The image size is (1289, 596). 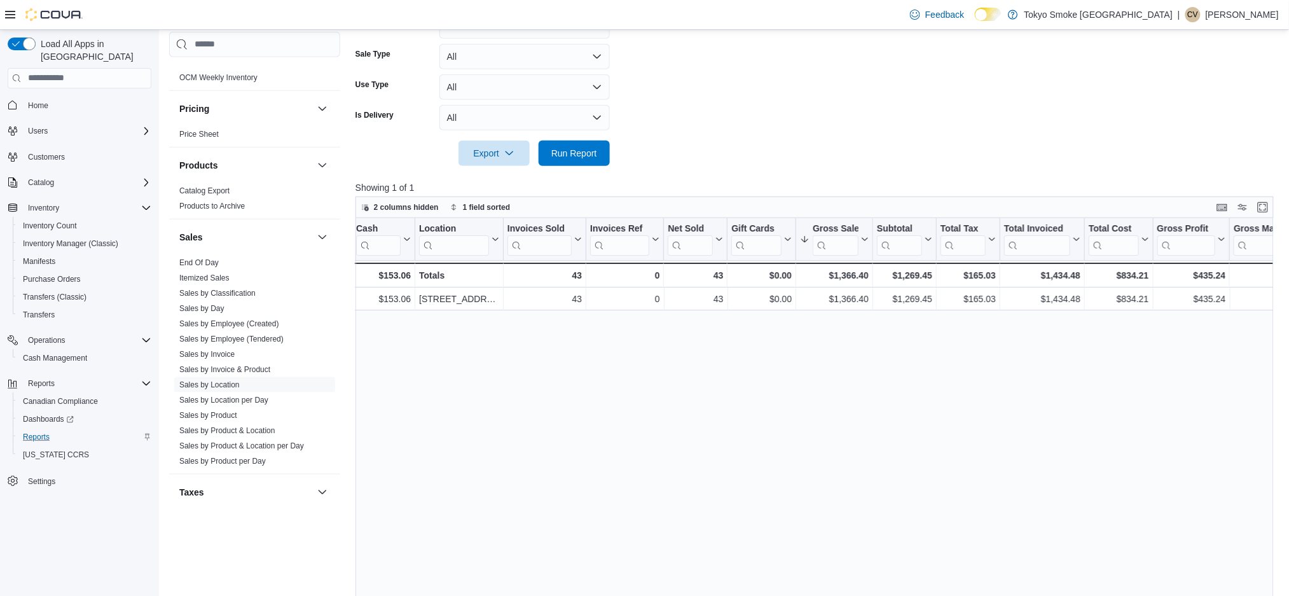 What do you see at coordinates (212, 206) in the screenshot?
I see `a: Products to Archive` at bounding box center [212, 206].